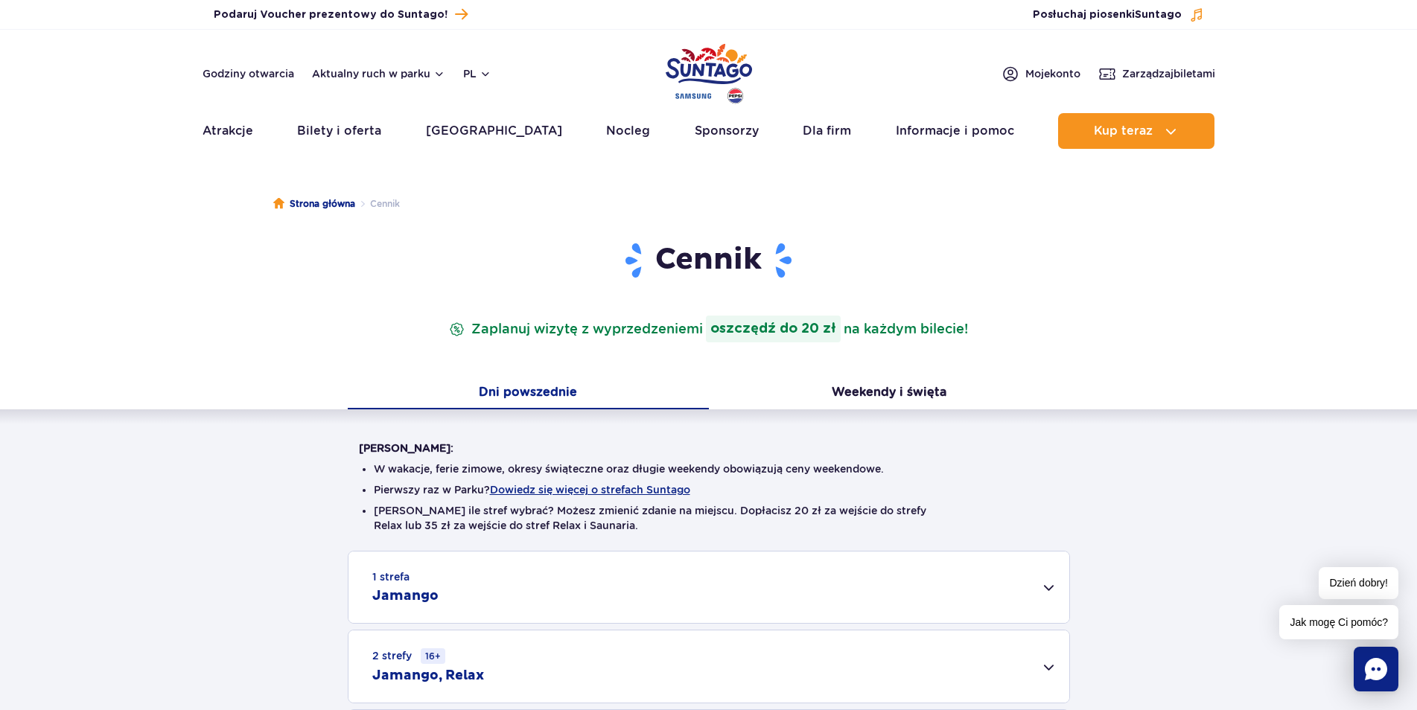  What do you see at coordinates (708, 329) in the screenshot?
I see `p: Zaplanuj wizytę z wyprzedzeniem na każdym bilecie!` at bounding box center [708, 329].